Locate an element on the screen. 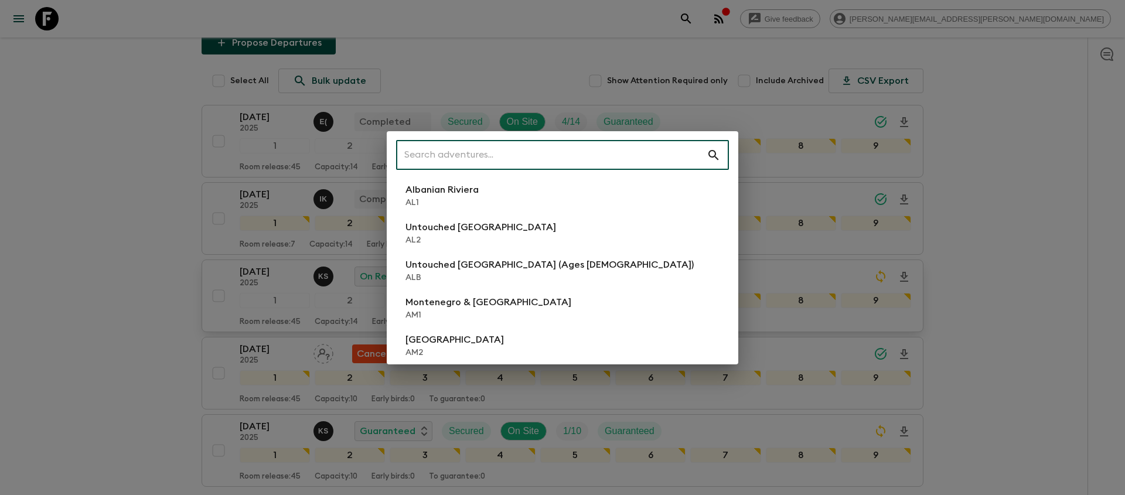 The height and width of the screenshot is (495, 1125). p: Albanian Riviera is located at coordinates (442, 190).